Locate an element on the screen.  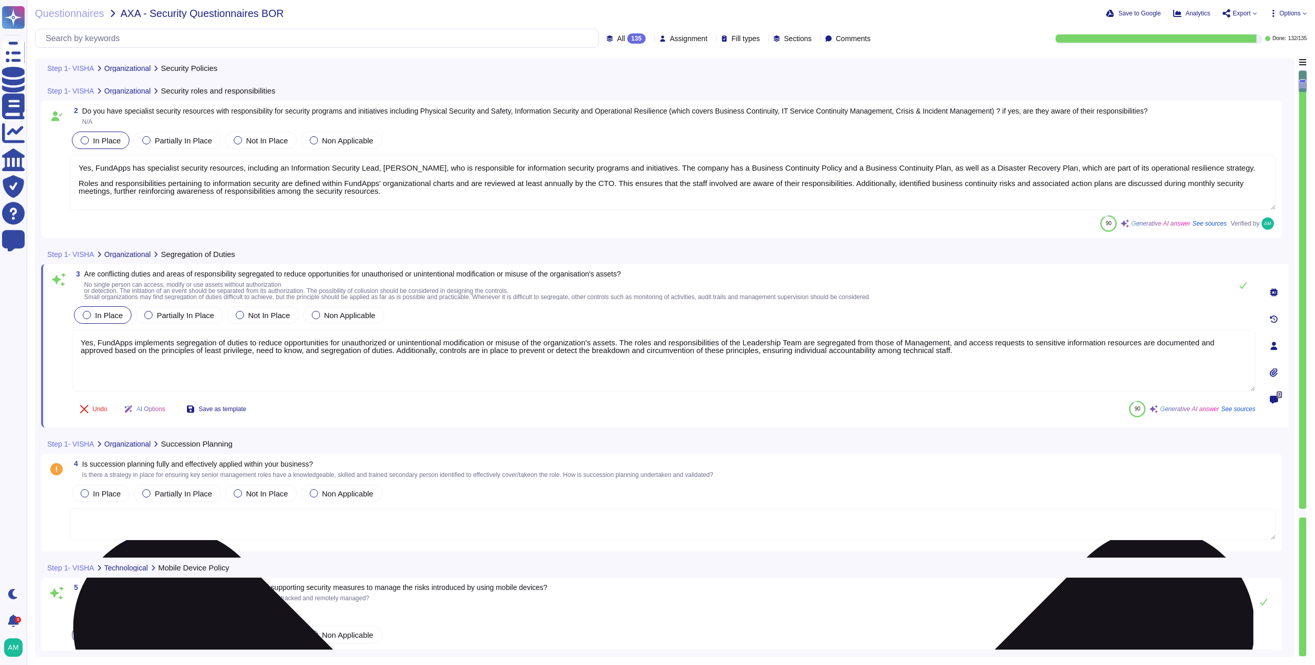
span: AXA - Security Questionnaires BOR is located at coordinates (202, 13).